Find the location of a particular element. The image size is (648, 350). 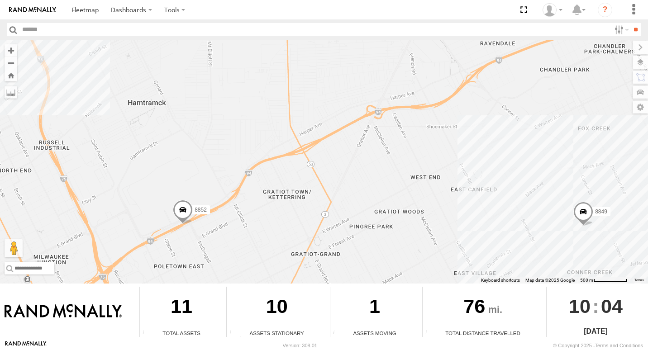

span: Map data ©2025 Google is located at coordinates (550, 280).